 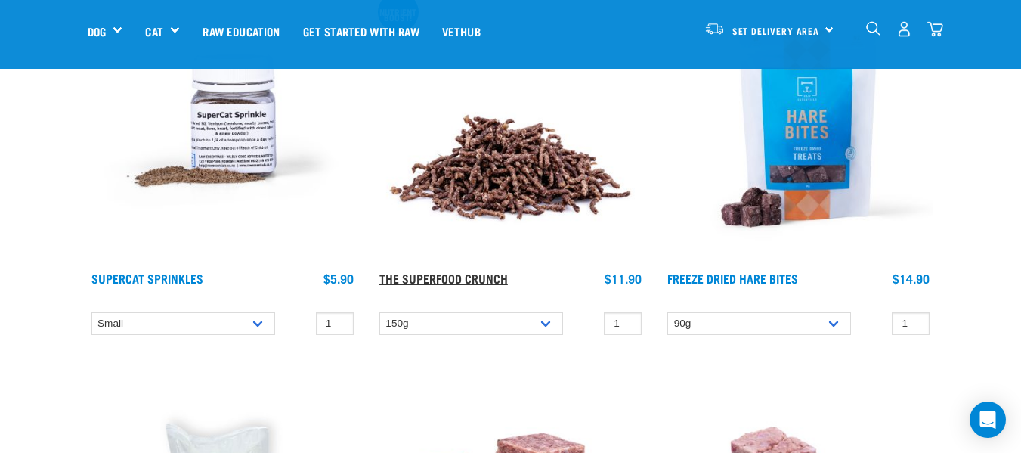 I want to click on a: Supercat Sprinkles, so click(x=147, y=277).